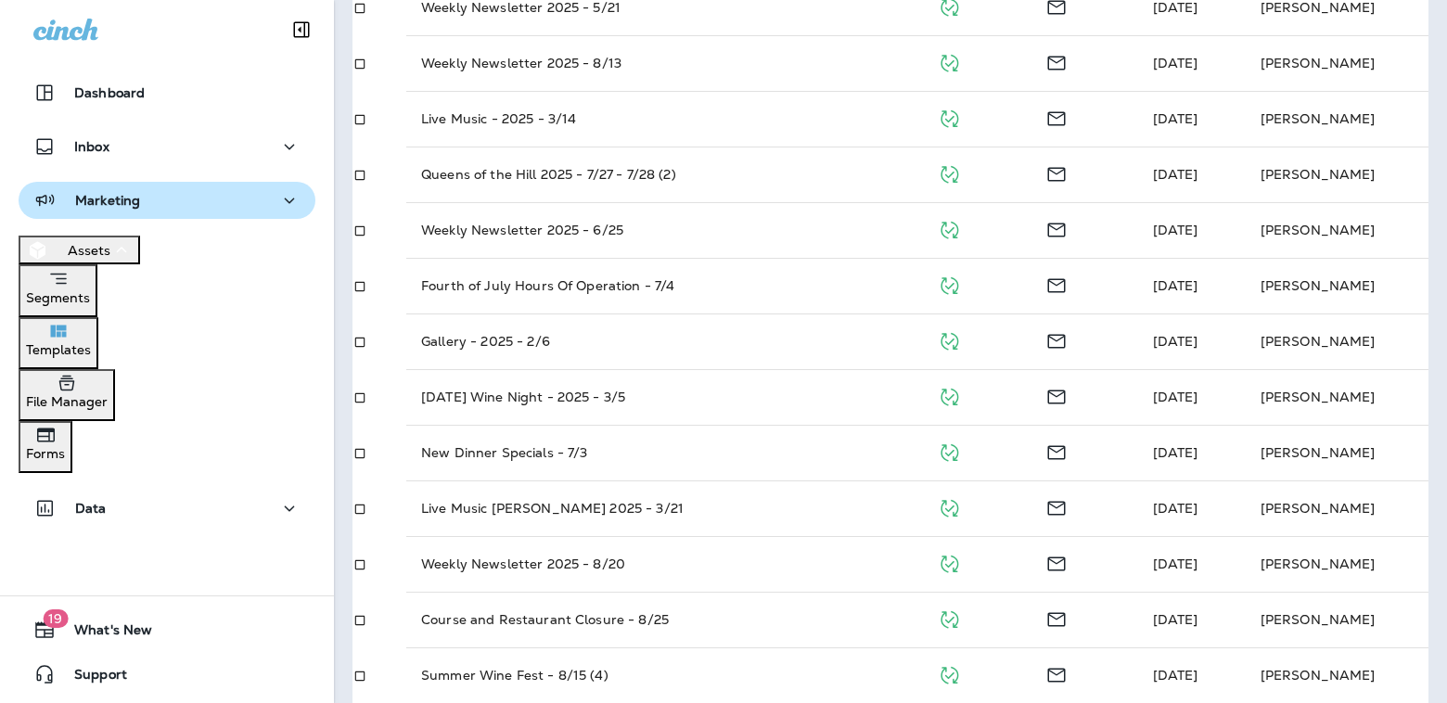 This screenshot has height=703, width=1447. What do you see at coordinates (523, 564) in the screenshot?
I see `p: Weekly Newsletter 2025 - 8/20` at bounding box center [523, 564].